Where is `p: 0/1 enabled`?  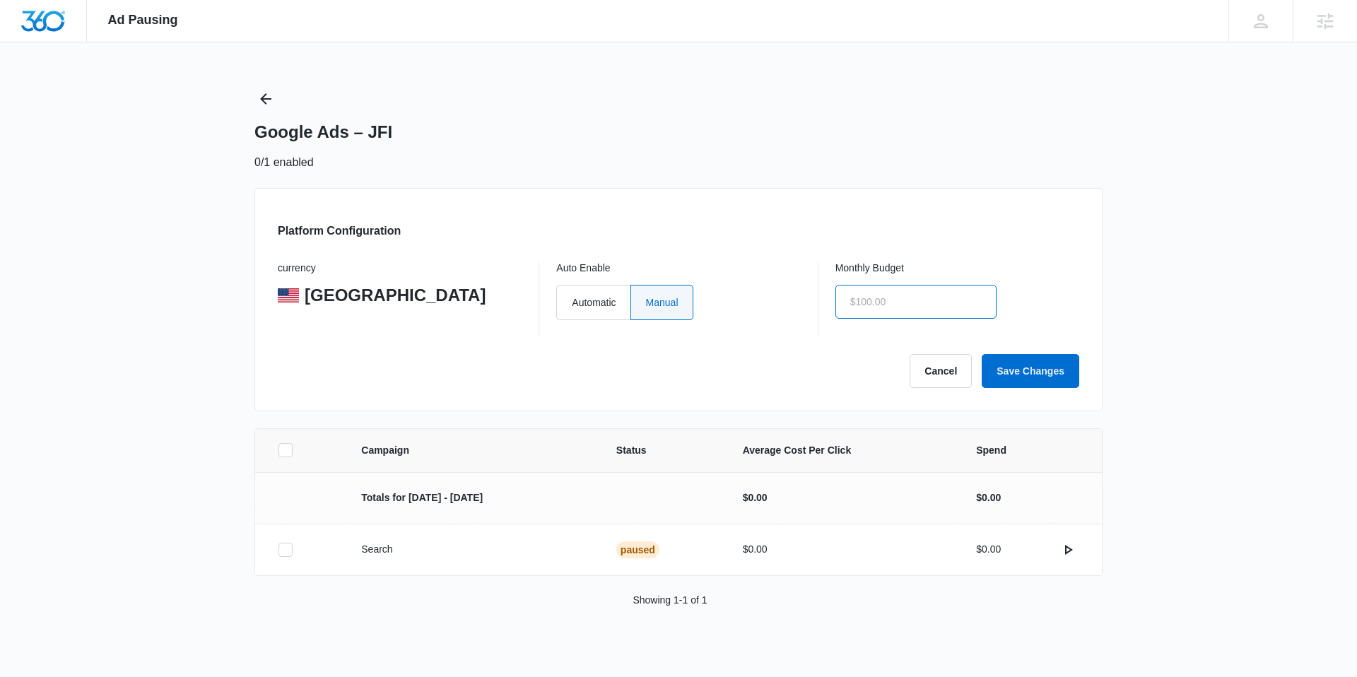 p: 0/1 enabled is located at coordinates (284, 163).